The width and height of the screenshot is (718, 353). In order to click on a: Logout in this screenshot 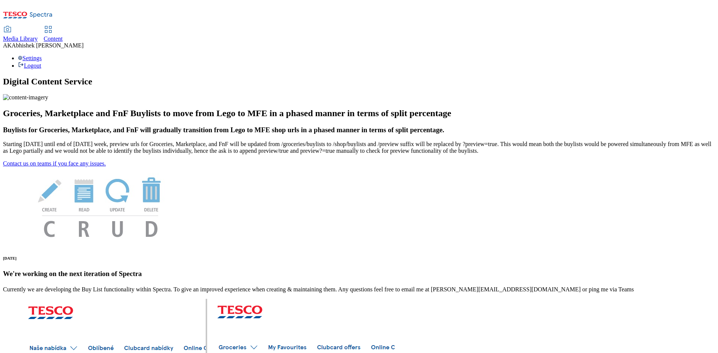, I will do `click(30, 65)`.